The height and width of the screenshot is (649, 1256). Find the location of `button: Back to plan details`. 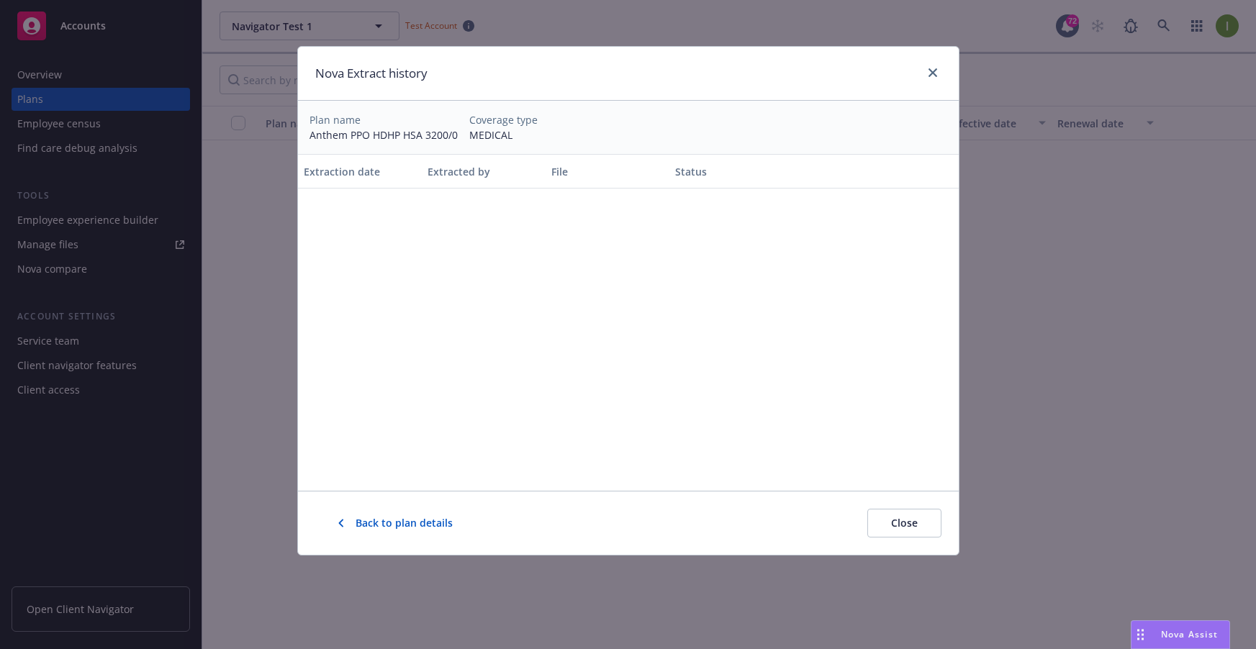

button: Back to plan details is located at coordinates (395, 523).